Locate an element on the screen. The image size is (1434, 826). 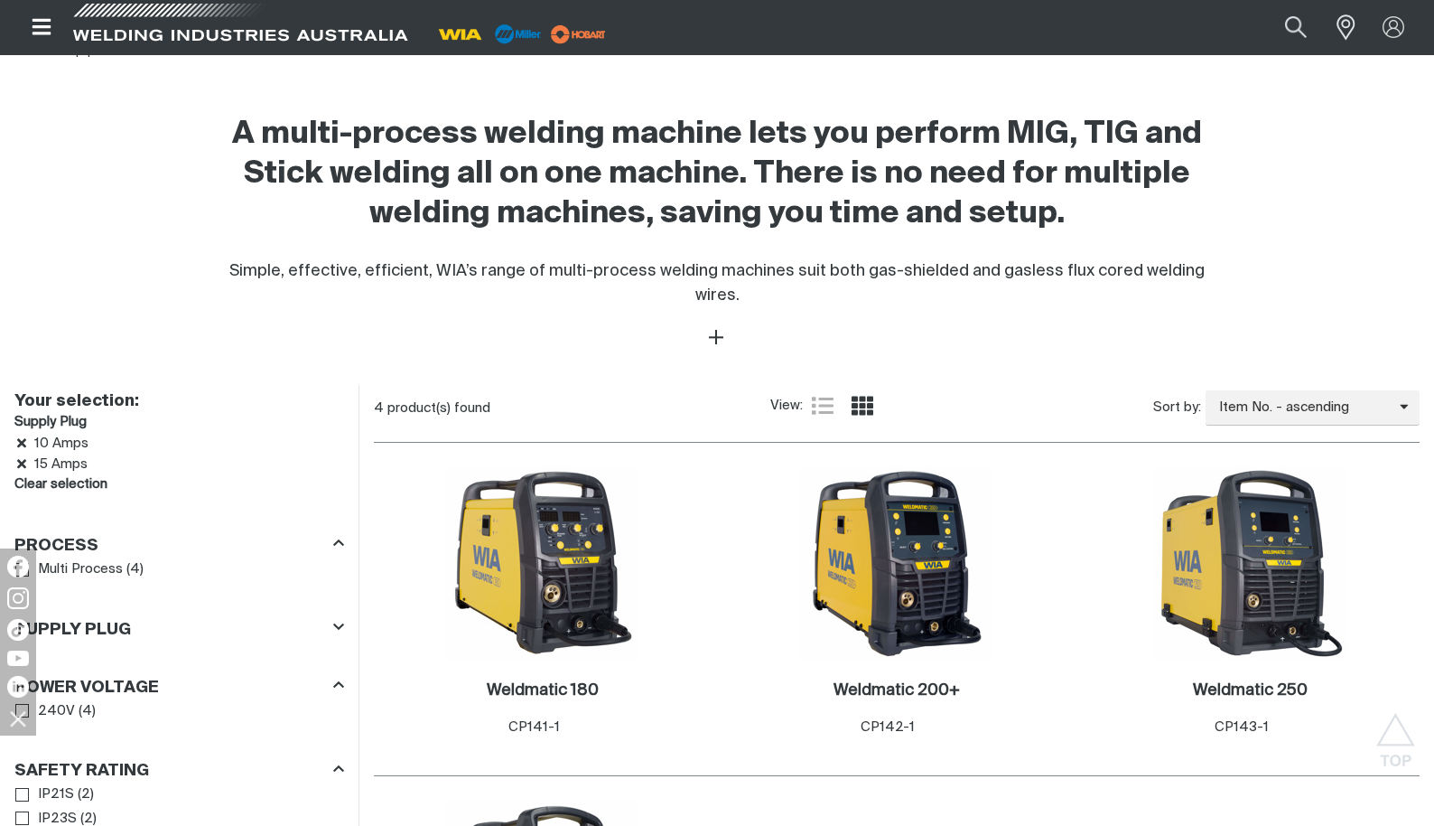
span: Multi Process is located at coordinates (80, 569).